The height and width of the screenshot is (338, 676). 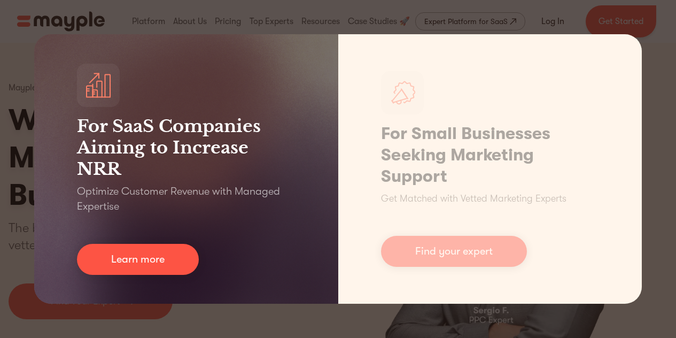 I want to click on p: Optimize Customer Revenue with Managed Expertise, so click(x=186, y=199).